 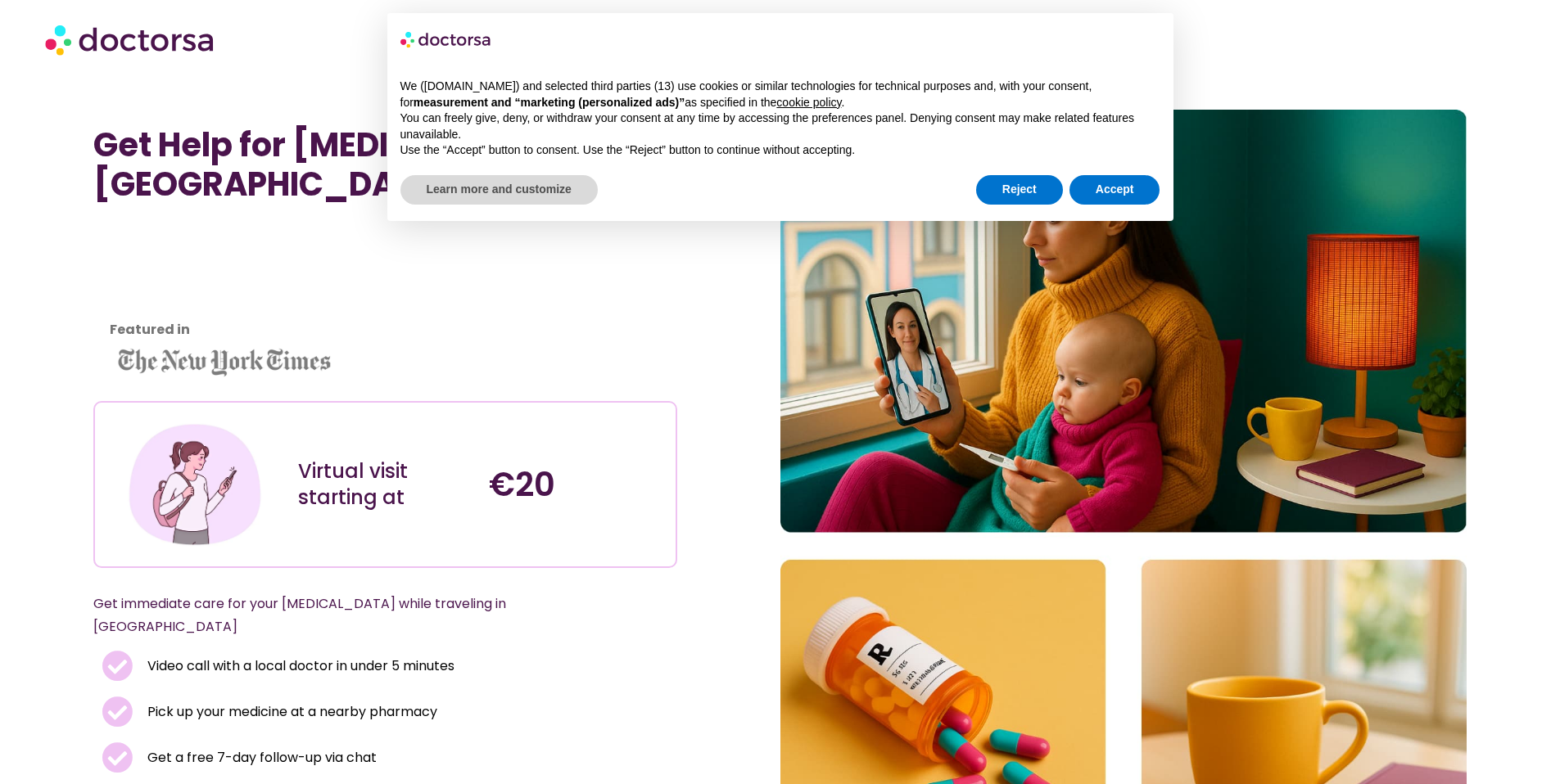 I want to click on strong: Featured in, so click(x=150, y=329).